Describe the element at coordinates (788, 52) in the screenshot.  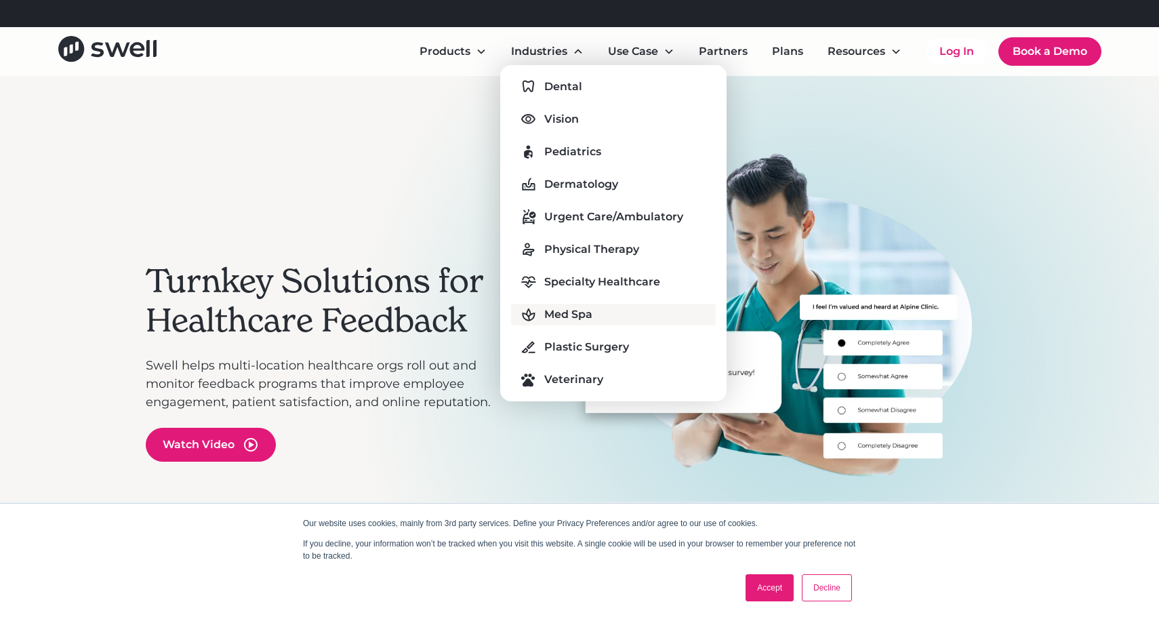
I see `a: Plans` at that location.